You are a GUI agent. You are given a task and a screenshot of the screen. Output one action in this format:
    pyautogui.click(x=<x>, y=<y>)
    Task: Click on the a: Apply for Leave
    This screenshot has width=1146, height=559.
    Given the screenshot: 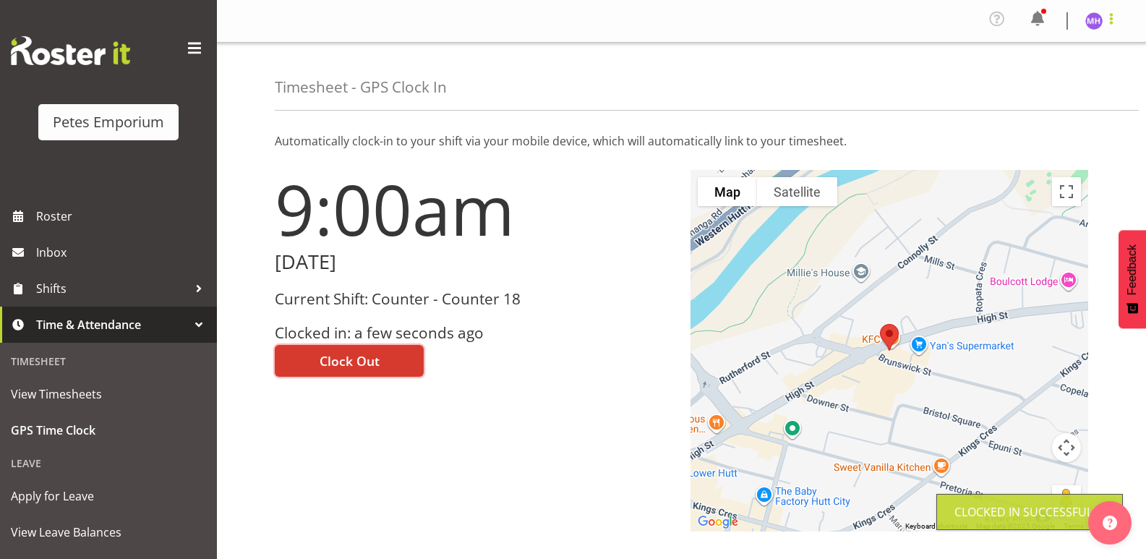 What is the action you would take?
    pyautogui.click(x=108, y=496)
    